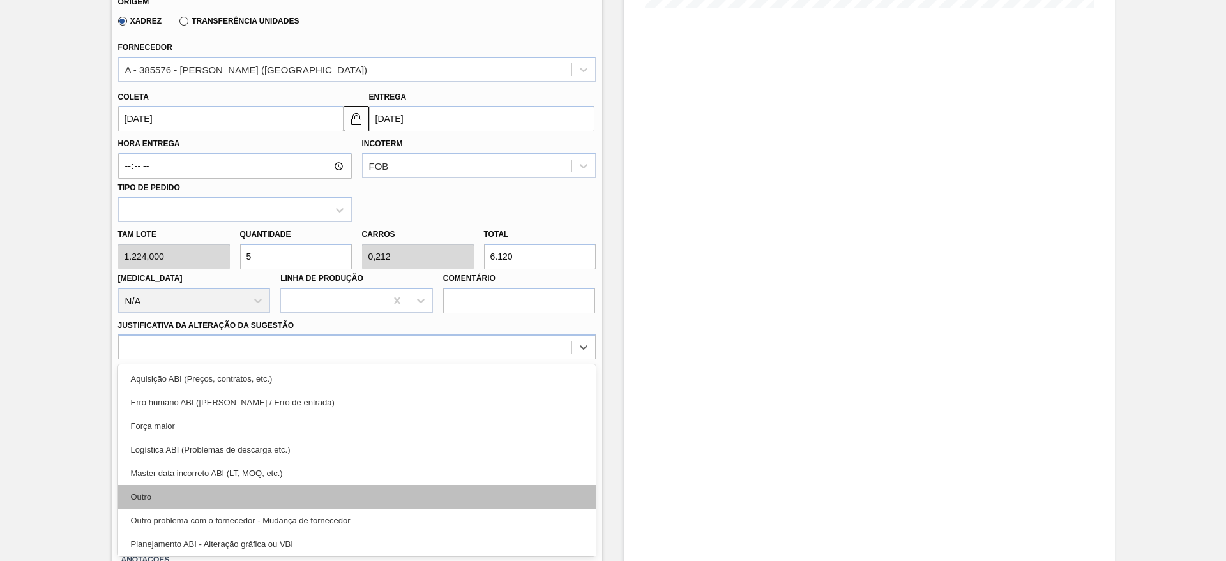 The image size is (1226, 561). What do you see at coordinates (379, 166) in the screenshot?
I see `div: FOB` at bounding box center [379, 166].